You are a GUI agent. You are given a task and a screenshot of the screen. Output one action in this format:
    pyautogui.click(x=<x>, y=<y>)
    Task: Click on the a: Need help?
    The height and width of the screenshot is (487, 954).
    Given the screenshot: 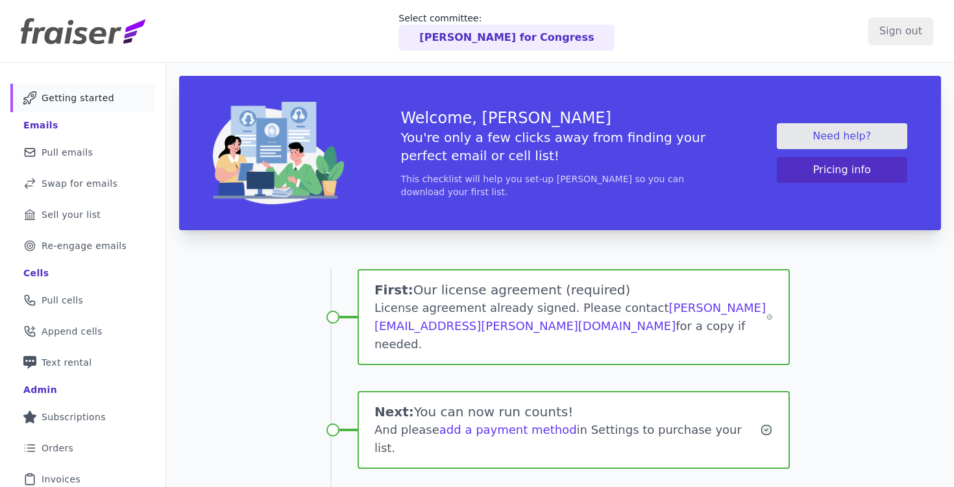 What is the action you would take?
    pyautogui.click(x=842, y=136)
    